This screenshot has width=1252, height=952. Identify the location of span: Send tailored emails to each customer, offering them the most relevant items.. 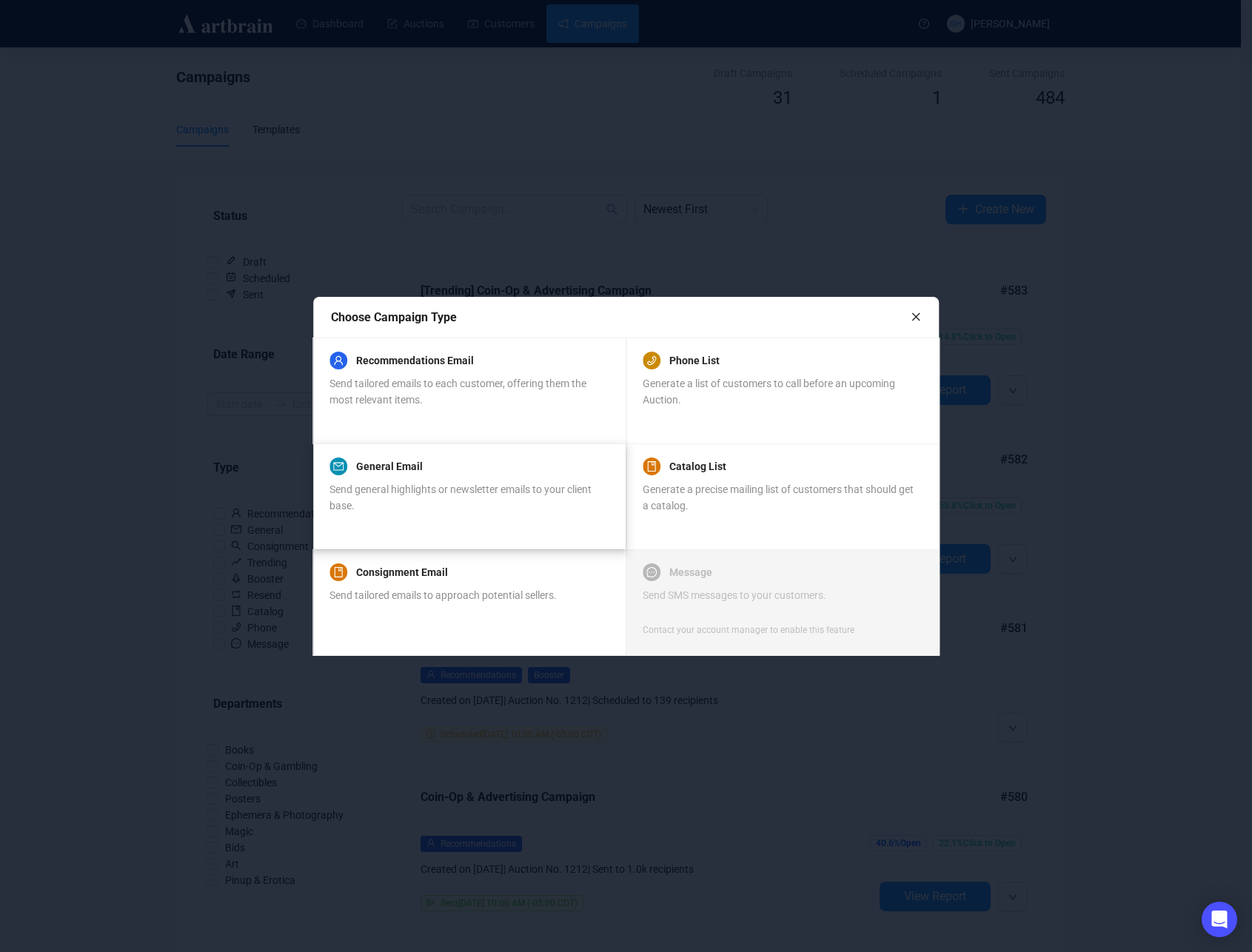
(458, 391).